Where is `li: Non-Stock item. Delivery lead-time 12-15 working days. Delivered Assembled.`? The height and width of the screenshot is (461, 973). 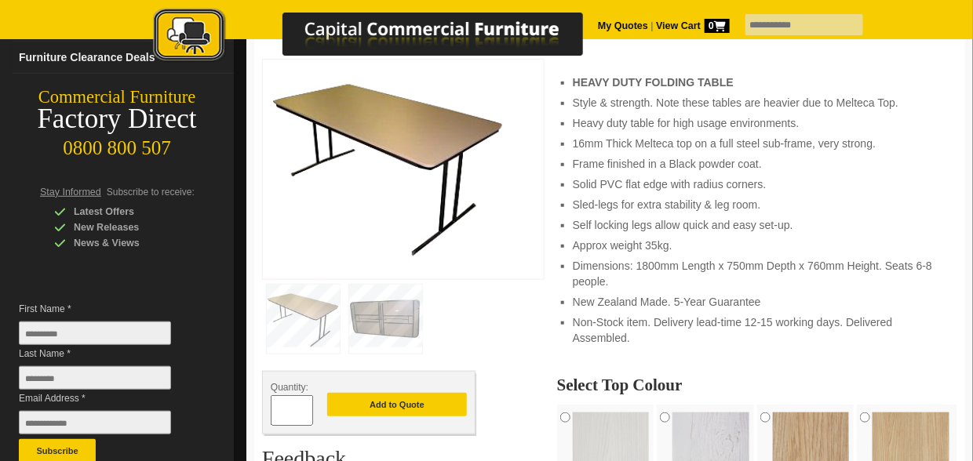
li: Non-Stock item. Delivery lead-time 12-15 working days. Delivered Assembled. is located at coordinates (757, 330).